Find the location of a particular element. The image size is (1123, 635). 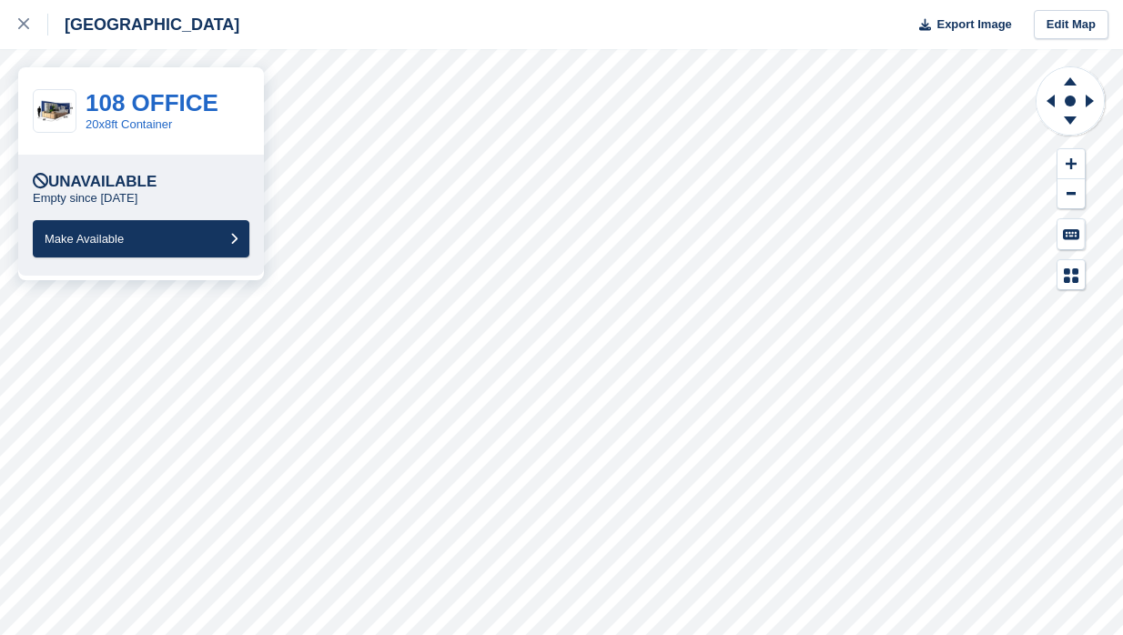

div: Unavailable is located at coordinates (95, 182).